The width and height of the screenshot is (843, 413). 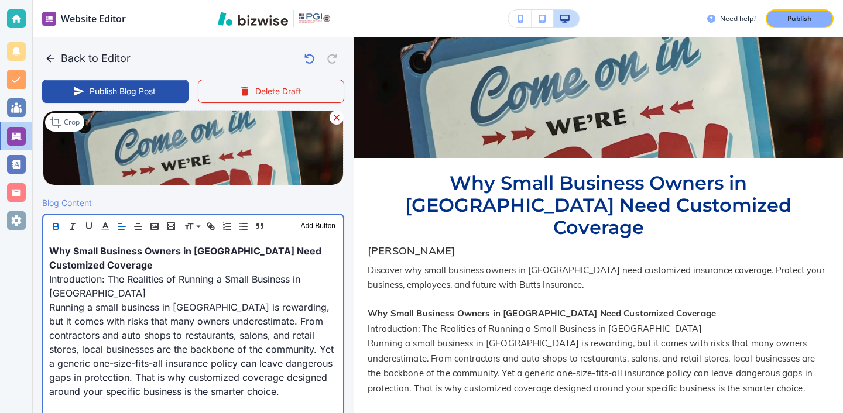 I want to click on p: Crop, so click(x=71, y=122).